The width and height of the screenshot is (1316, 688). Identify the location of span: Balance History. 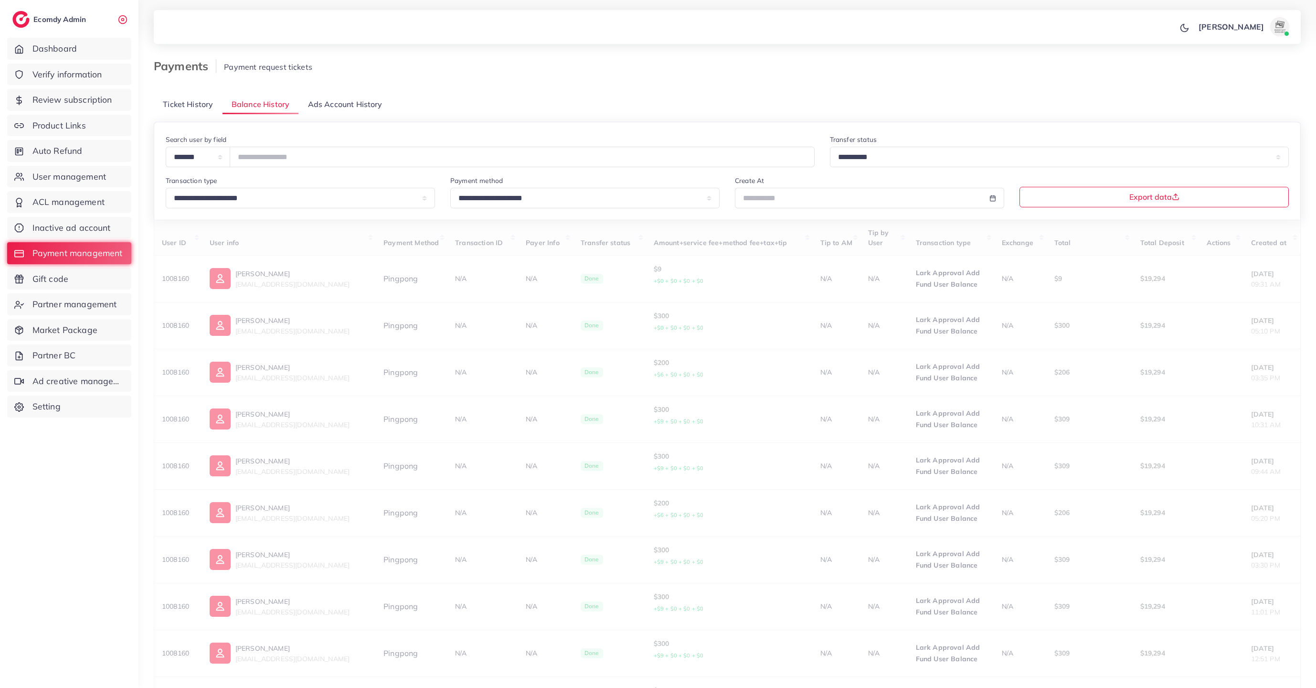
(260, 104).